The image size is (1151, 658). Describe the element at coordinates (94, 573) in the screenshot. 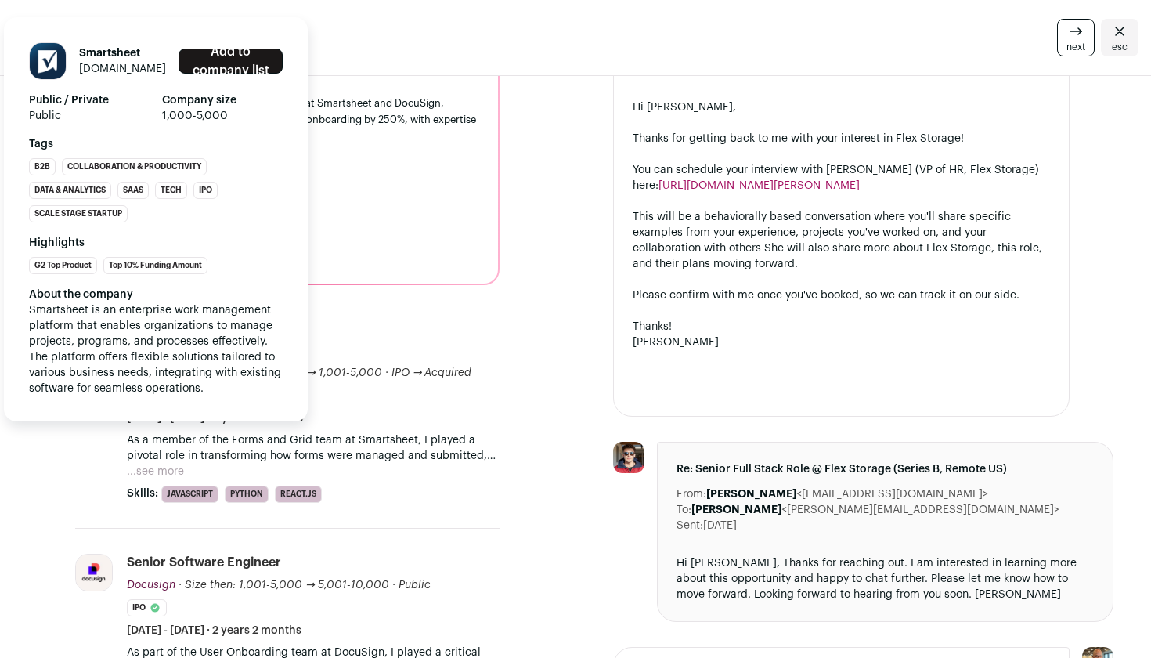

I see `img: 5c9ef053eb81c193ce6bf4a897614ed5d2dc15d854c0bedb3c9651017f004650.jpg` at that location.